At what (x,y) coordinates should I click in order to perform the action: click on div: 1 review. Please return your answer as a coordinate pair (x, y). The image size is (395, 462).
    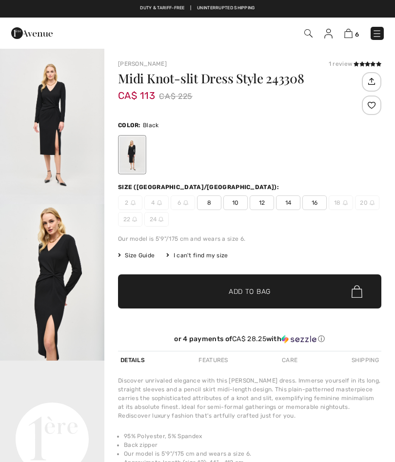
    Looking at the image, I should click on (355, 64).